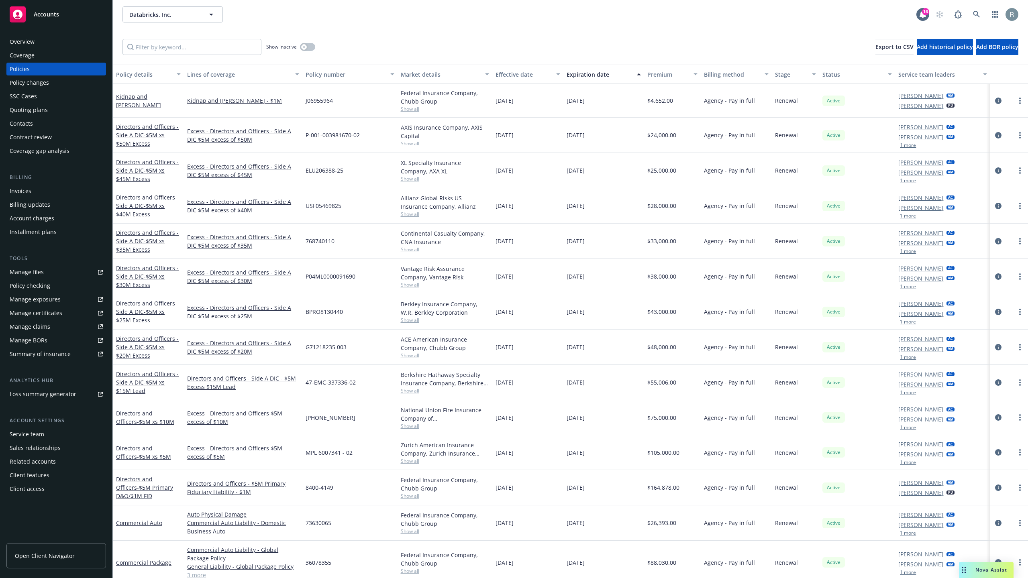 The image size is (1028, 578). What do you see at coordinates (672, 74) in the screenshot?
I see `button: Premium` at bounding box center [672, 74].